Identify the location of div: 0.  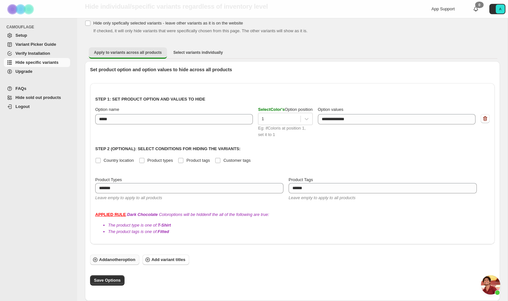
(480, 5).